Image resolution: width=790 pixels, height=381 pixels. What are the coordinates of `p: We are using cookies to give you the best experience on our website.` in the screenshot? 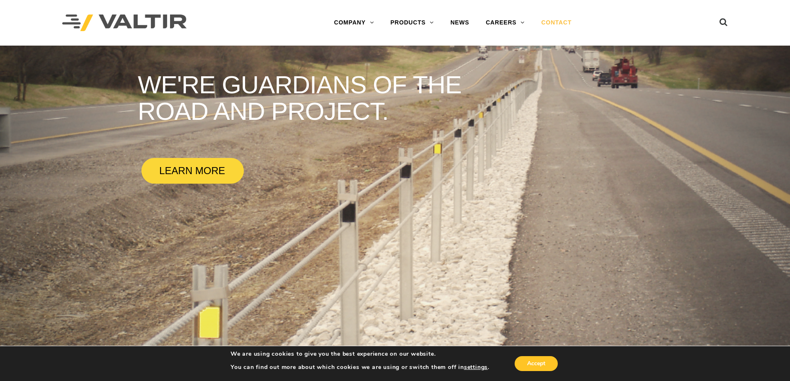 It's located at (360, 354).